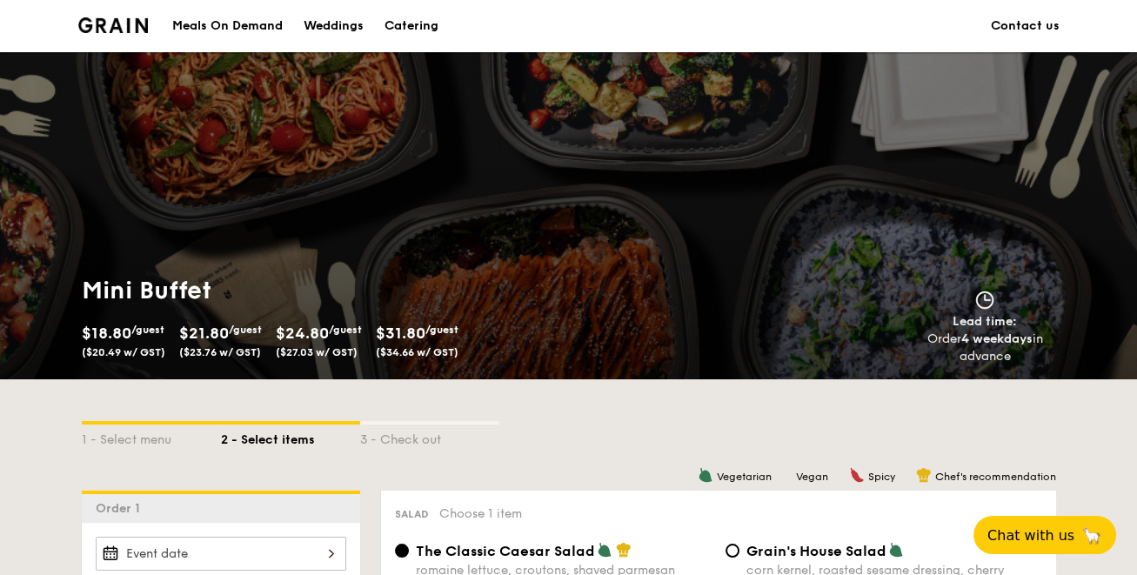 This screenshot has height=575, width=1137. I want to click on span: $31.80, so click(400, 333).